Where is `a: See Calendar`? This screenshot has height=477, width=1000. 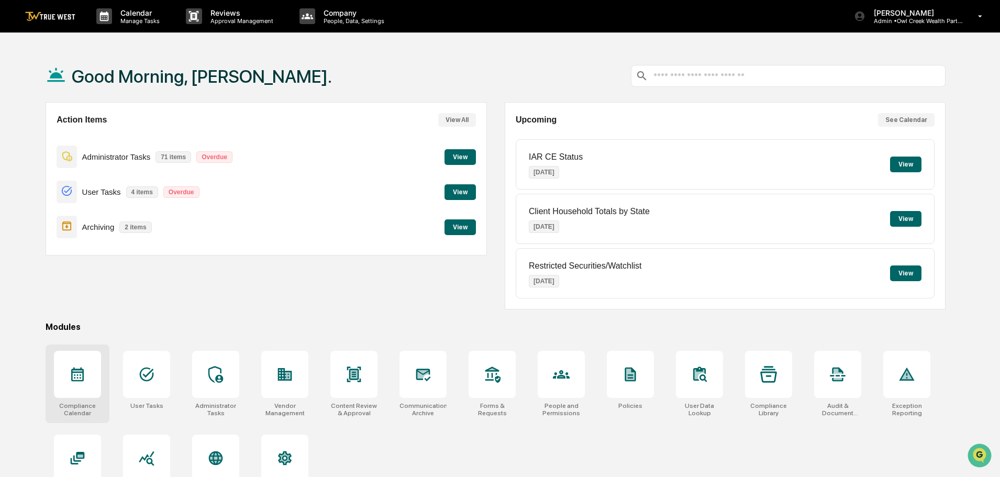
a: See Calendar is located at coordinates (906, 120).